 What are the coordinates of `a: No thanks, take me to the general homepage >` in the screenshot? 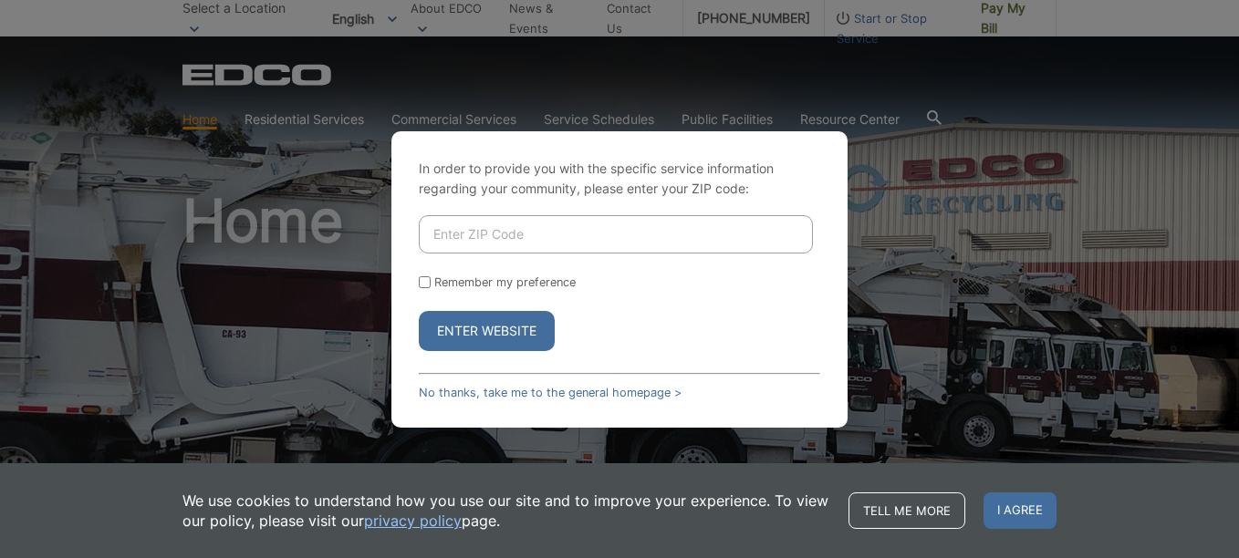 It's located at (550, 392).